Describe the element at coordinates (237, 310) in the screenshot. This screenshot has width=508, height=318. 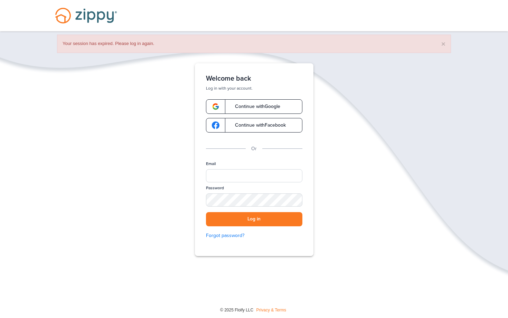
I see `span: © 2025 Floify LLC` at that location.